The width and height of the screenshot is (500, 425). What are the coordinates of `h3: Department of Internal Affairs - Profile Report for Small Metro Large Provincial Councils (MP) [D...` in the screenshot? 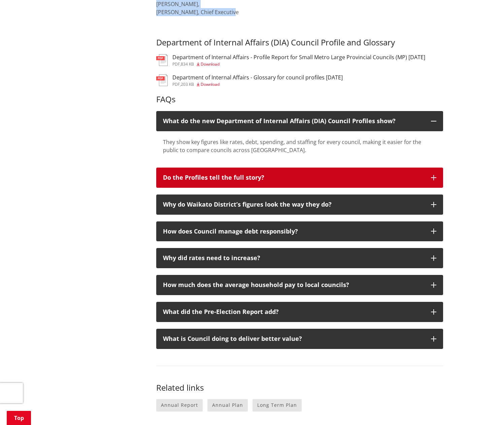 It's located at (299, 57).